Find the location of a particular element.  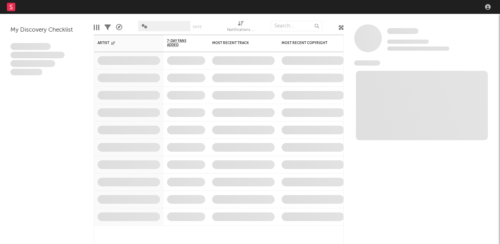

div: Artist is located at coordinates (124, 43).